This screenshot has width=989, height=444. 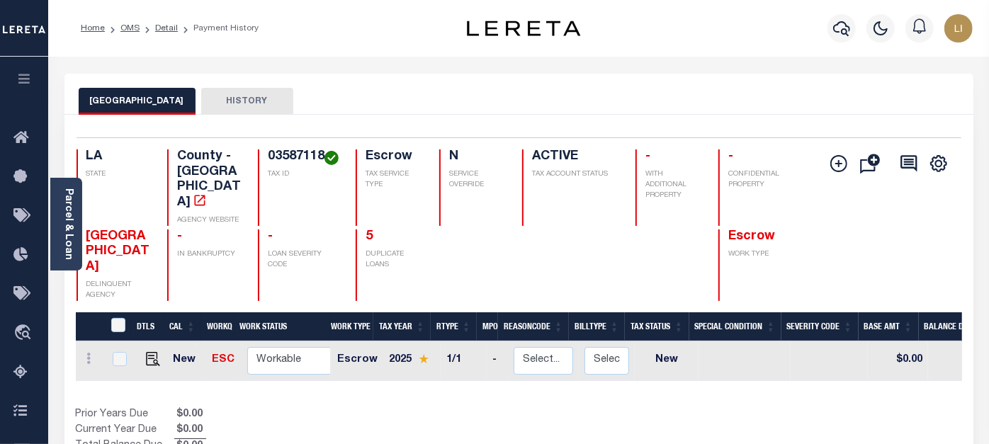 What do you see at coordinates (487, 327) in the screenshot?
I see `th: MPO` at bounding box center [487, 327].